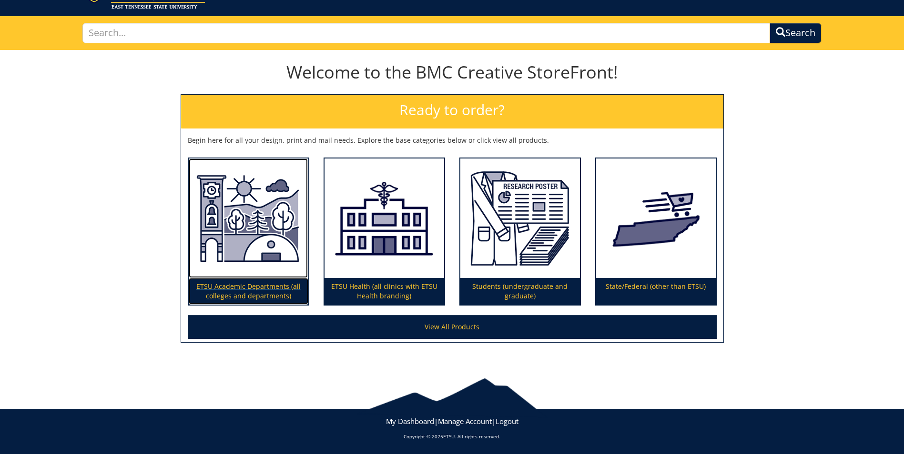 This screenshot has width=904, height=454. What do you see at coordinates (452, 111) in the screenshot?
I see `h2: Ready to order?` at bounding box center [452, 111].